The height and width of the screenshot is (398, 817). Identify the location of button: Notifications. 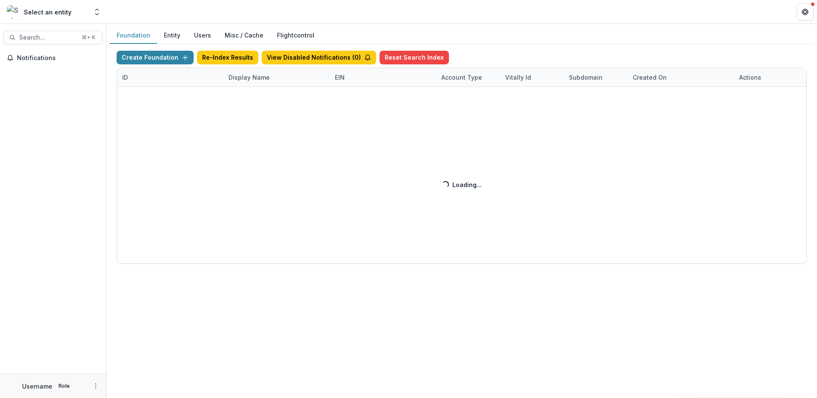
(53, 58).